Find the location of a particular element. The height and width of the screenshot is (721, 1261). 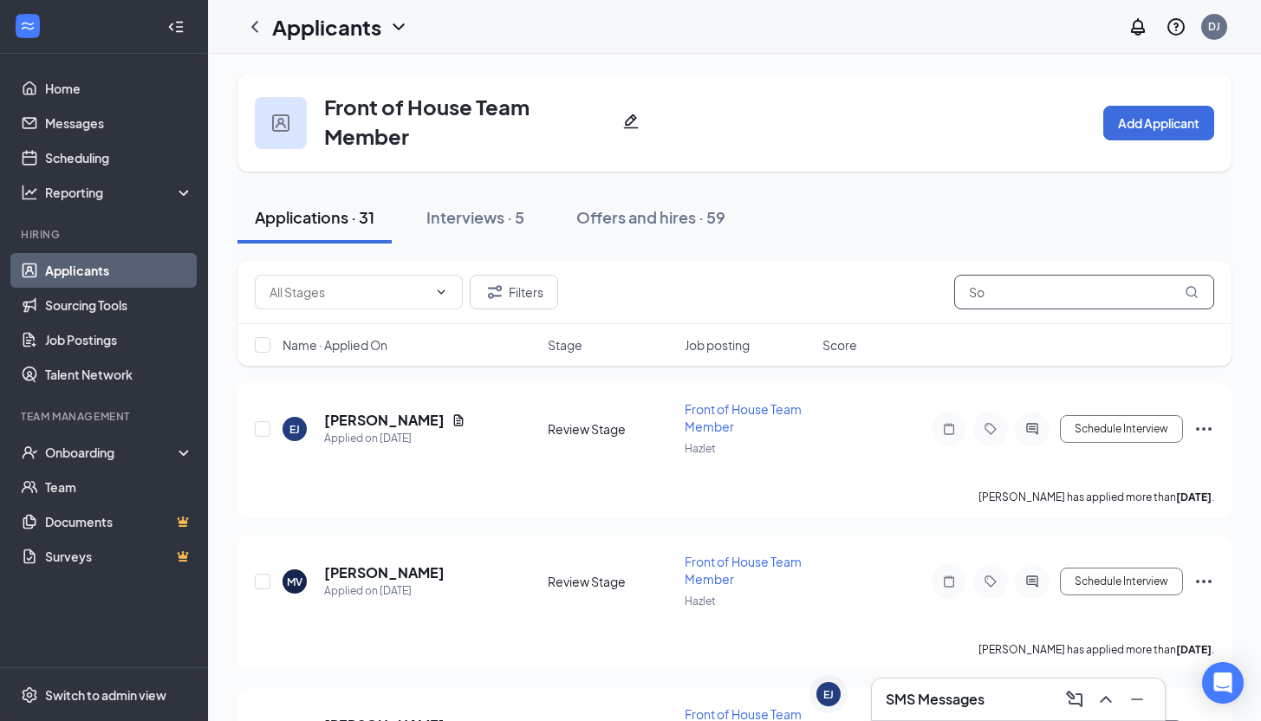

svg: Document is located at coordinates (459, 420).